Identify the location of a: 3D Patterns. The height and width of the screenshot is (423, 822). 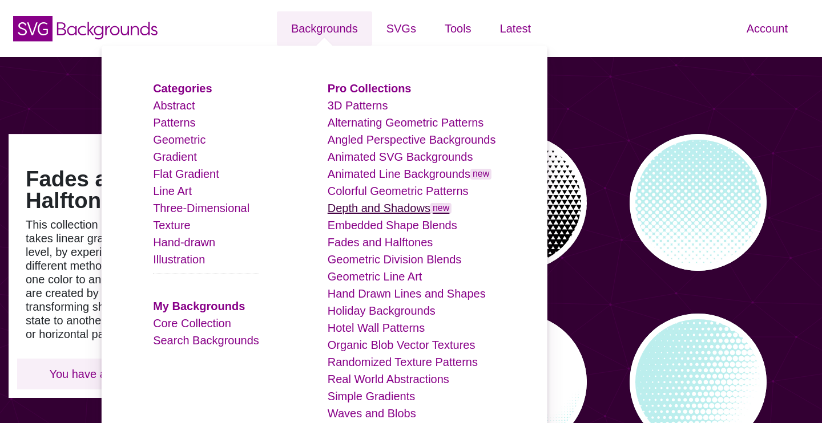
(358, 106).